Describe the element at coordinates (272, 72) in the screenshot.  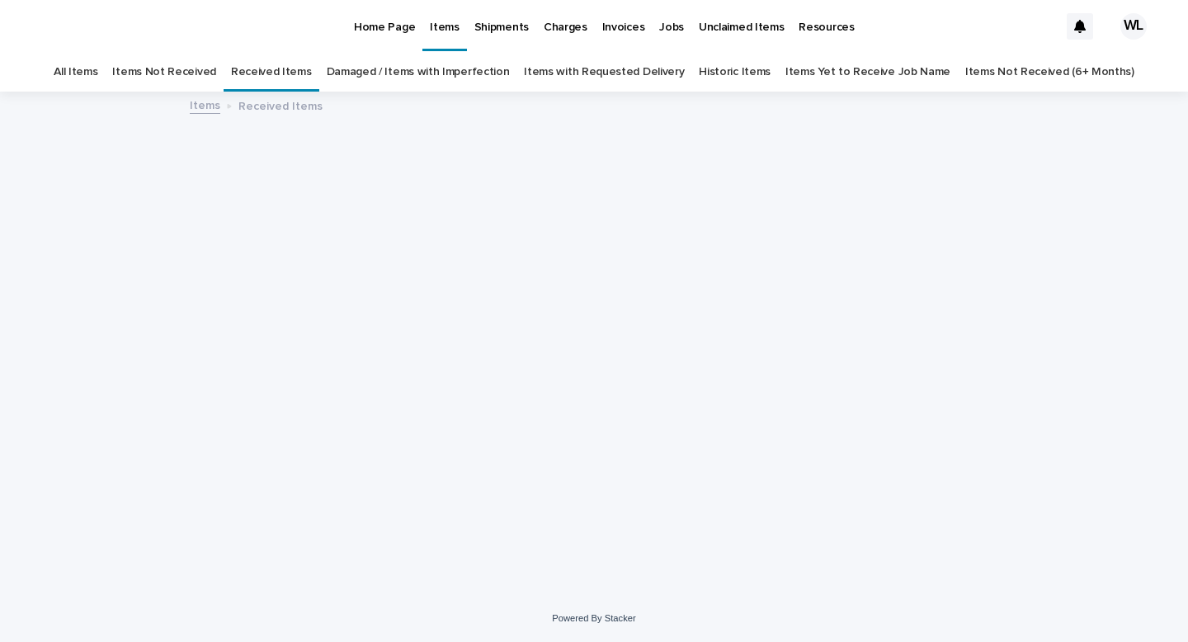
I see `a: Received Items` at that location.